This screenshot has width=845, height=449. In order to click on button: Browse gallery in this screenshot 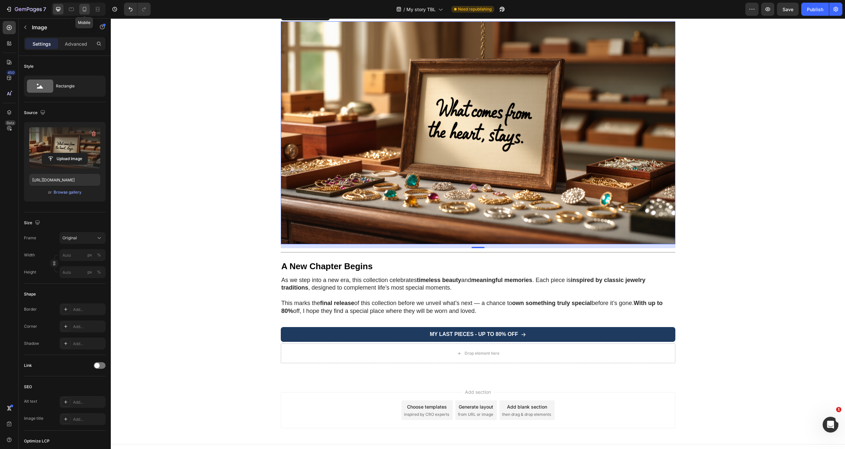, I will do `click(67, 192)`.